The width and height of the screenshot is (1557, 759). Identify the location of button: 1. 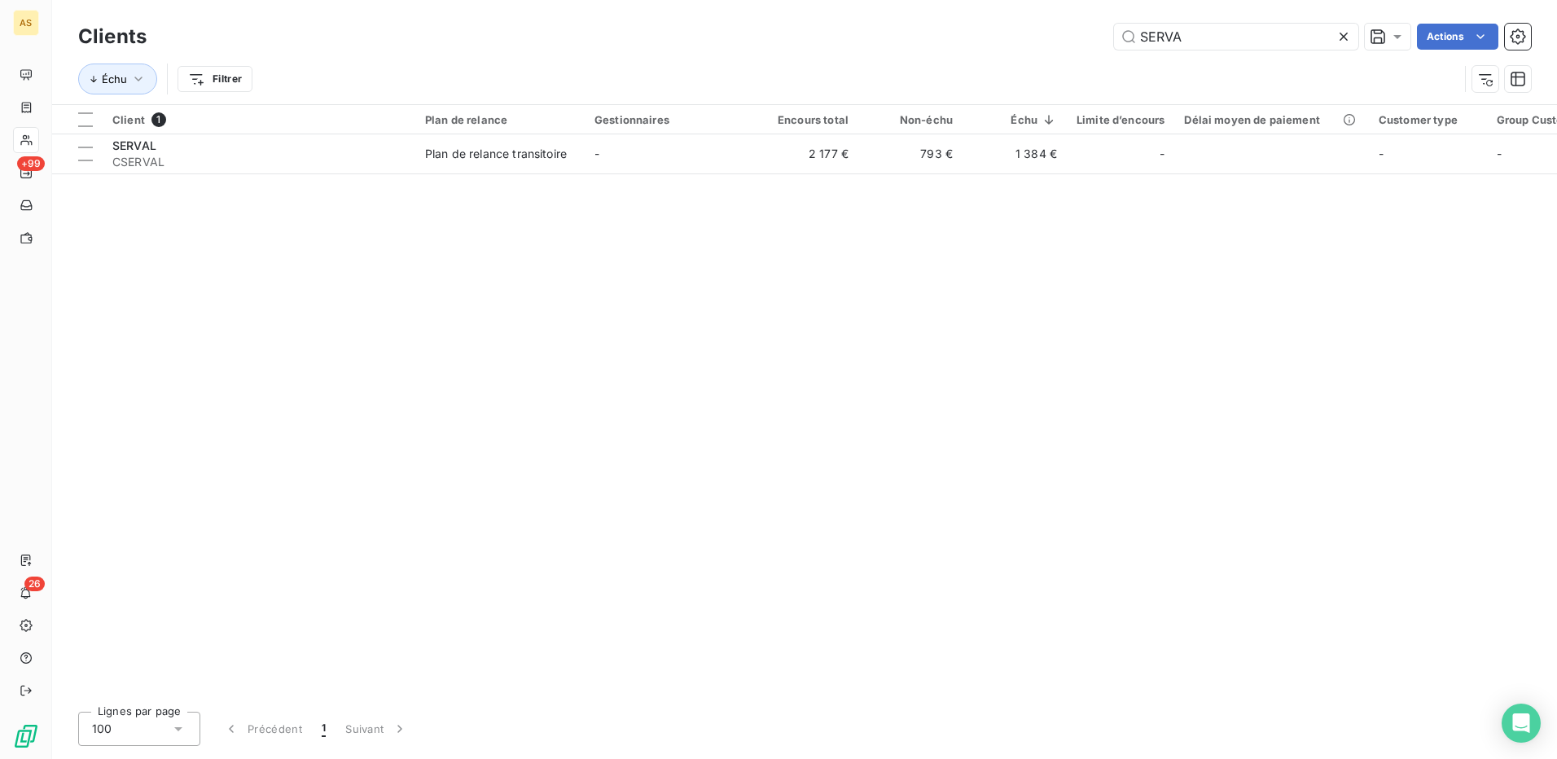
(323, 729).